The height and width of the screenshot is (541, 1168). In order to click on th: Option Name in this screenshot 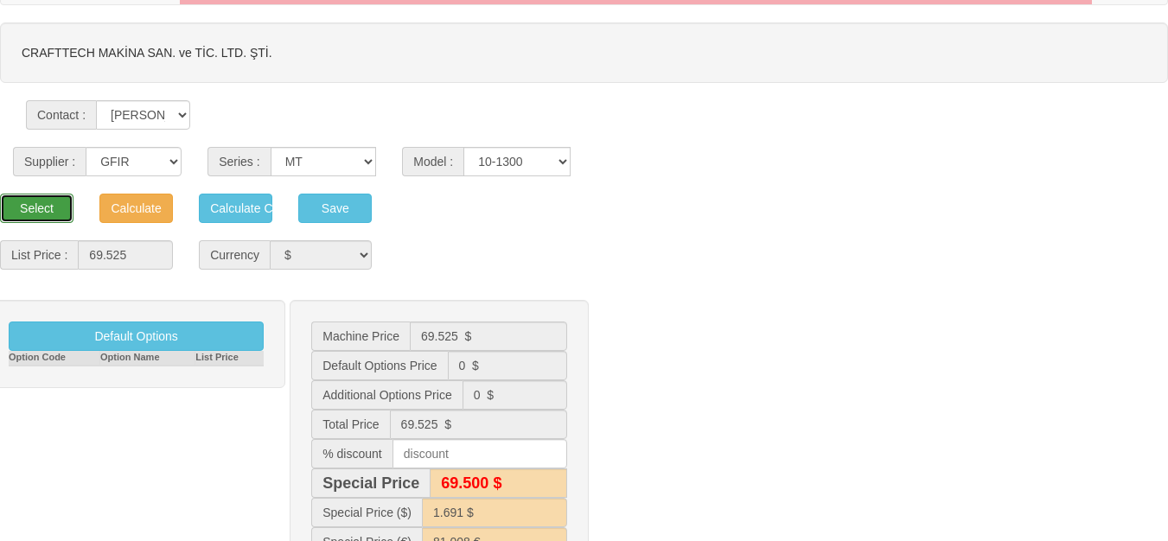, I will do `click(148, 358)`.